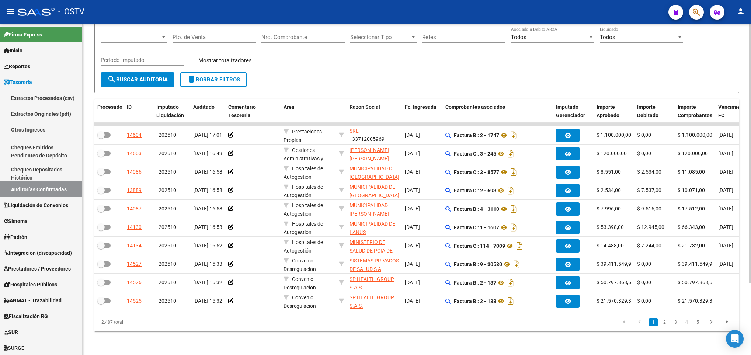  What do you see at coordinates (300, 302) in the screenshot?
I see `span: Convenio Desregulacion` at bounding box center [300, 302].